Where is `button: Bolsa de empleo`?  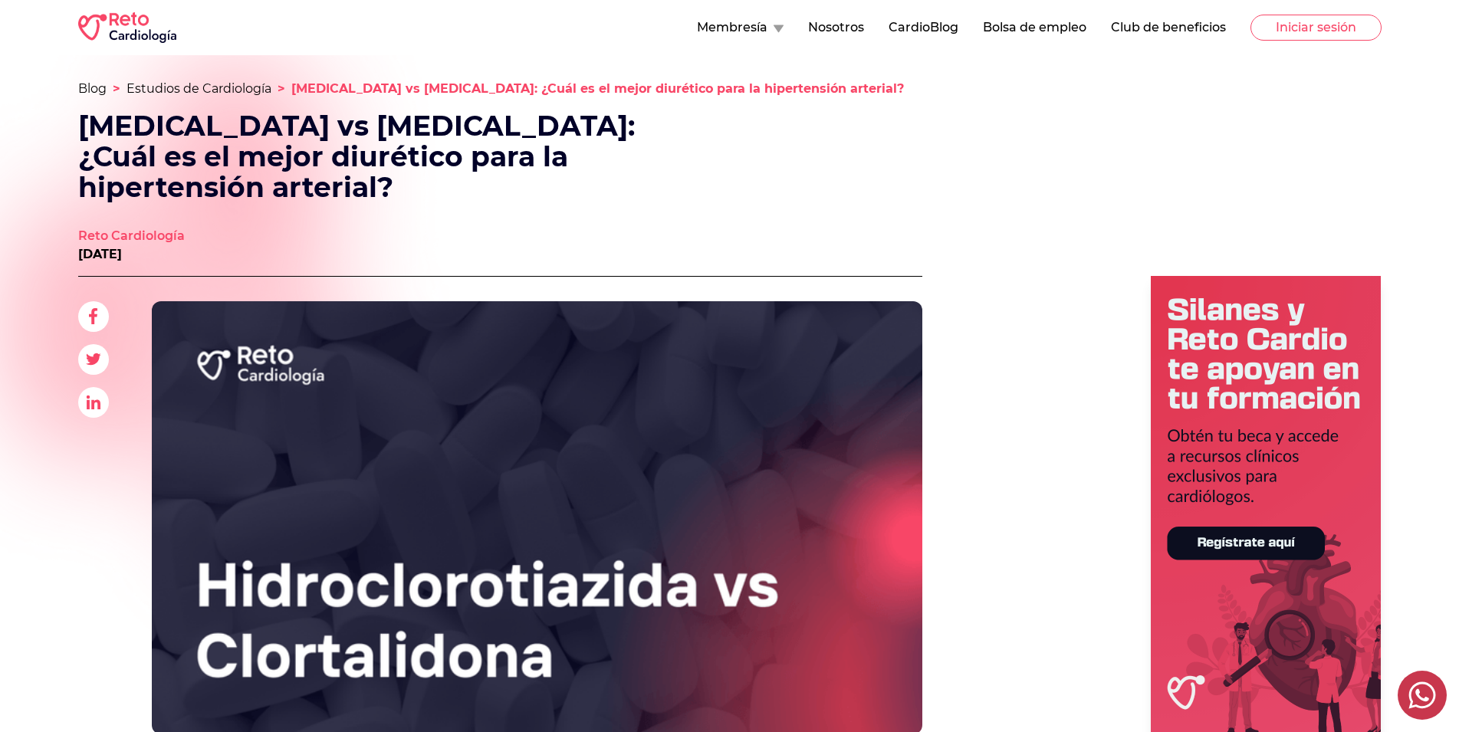
button: Bolsa de empleo is located at coordinates (1034, 28).